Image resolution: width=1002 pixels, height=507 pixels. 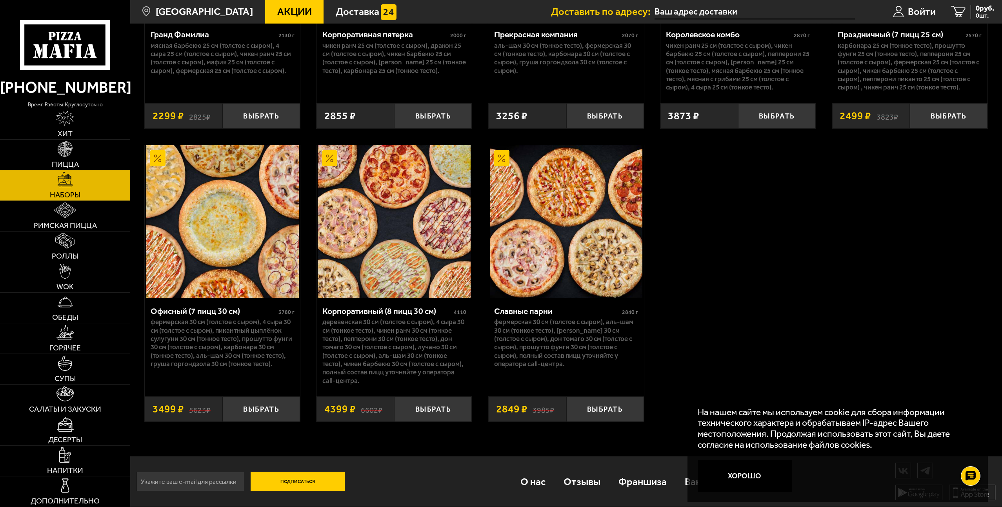 What do you see at coordinates (357, 12) in the screenshot?
I see `span: Доставка` at bounding box center [357, 12].